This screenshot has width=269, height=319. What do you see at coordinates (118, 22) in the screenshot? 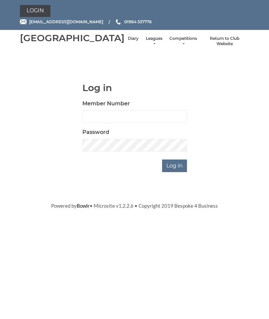
I see `img: Phone us` at bounding box center [118, 22].